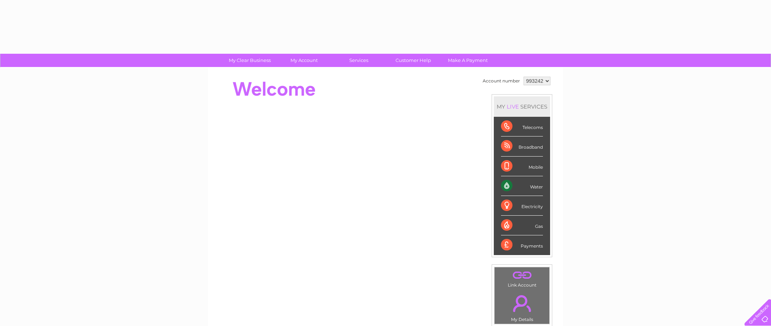 The image size is (771, 326). What do you see at coordinates (513, 106) in the screenshot?
I see `div: LIVE` at bounding box center [513, 106].